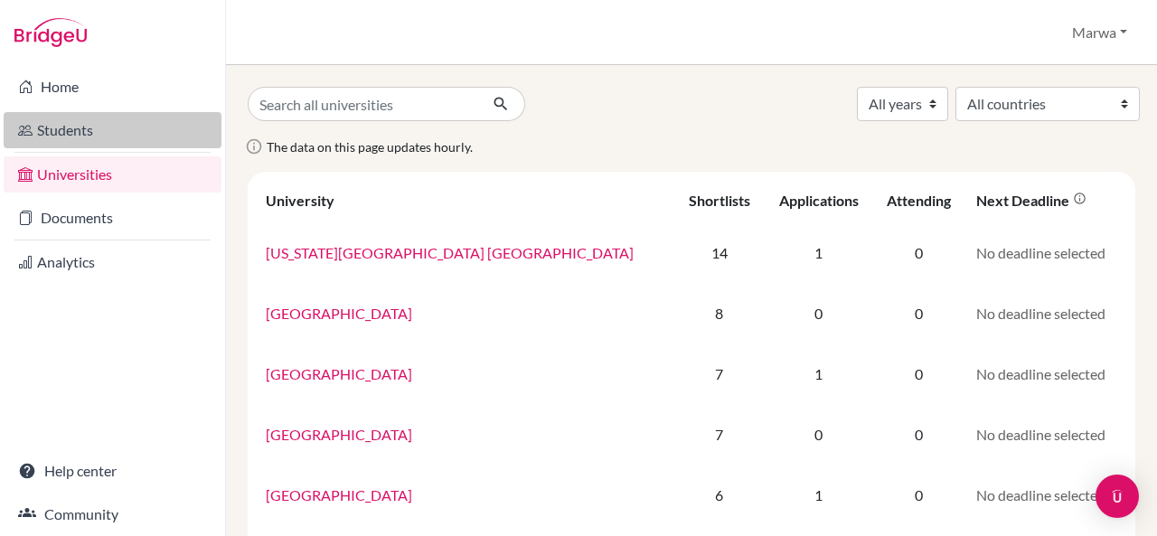 The width and height of the screenshot is (1157, 536). I want to click on a: Universities, so click(112, 174).